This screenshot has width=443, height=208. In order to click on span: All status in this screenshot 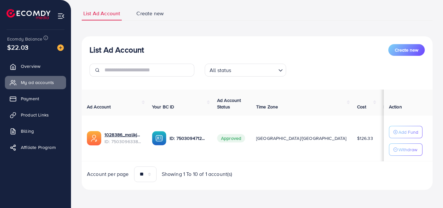, I will do `click(220, 70)`.